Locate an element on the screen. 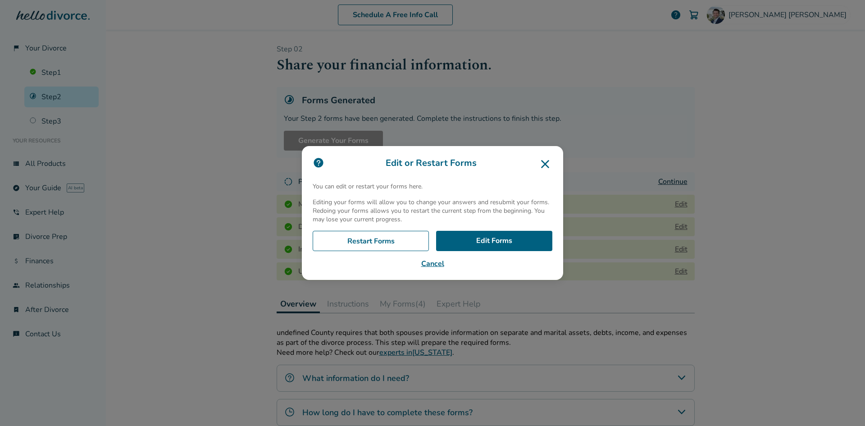 This screenshot has width=865, height=426. a: Edit Forms is located at coordinates (494, 241).